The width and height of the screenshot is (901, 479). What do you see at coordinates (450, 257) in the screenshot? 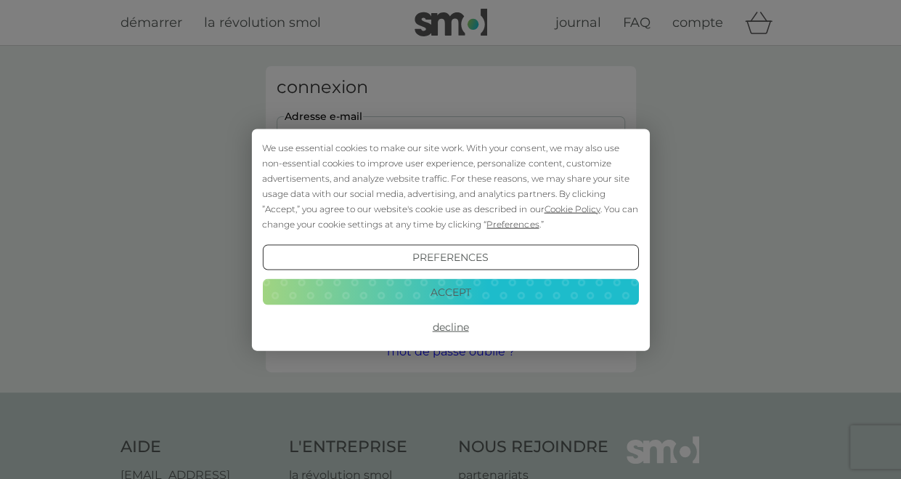
I see `button: Preferences` at bounding box center [450, 257].